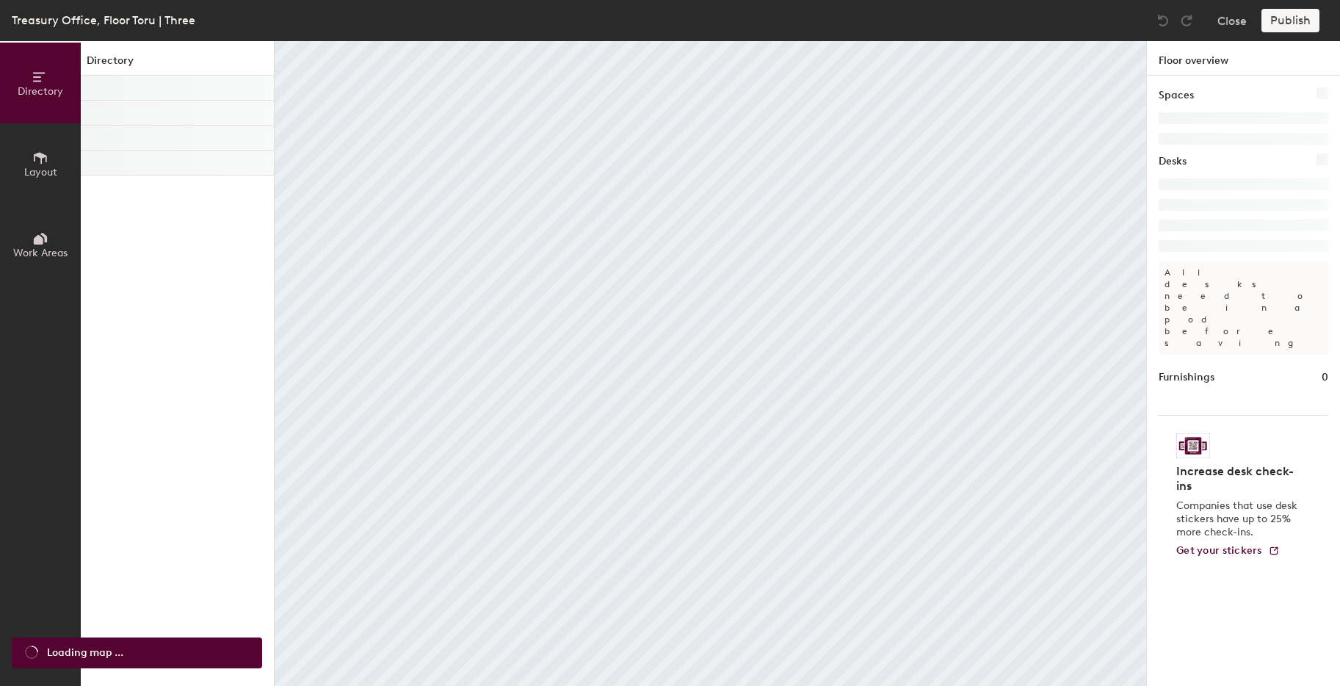 The width and height of the screenshot is (1340, 686). Describe the element at coordinates (40, 253) in the screenshot. I see `span: Work Areas` at that location.